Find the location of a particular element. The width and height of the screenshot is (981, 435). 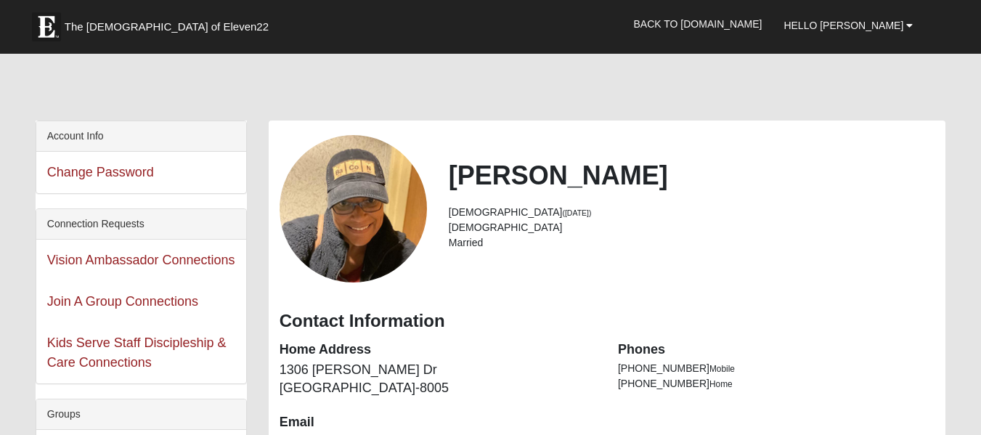

h3: Contact Information is located at coordinates (607, 321).